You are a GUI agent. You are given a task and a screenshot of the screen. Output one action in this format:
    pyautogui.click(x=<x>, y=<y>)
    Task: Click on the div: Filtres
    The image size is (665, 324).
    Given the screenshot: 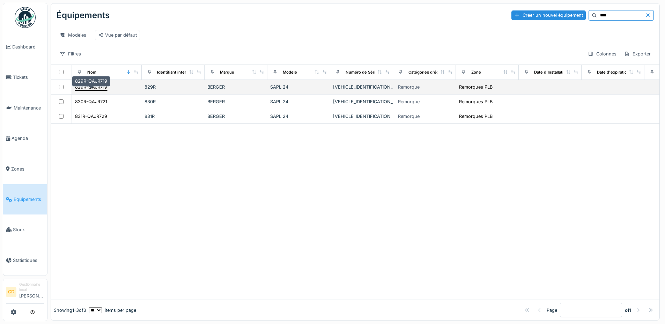 What is the action you would take?
    pyautogui.click(x=70, y=54)
    